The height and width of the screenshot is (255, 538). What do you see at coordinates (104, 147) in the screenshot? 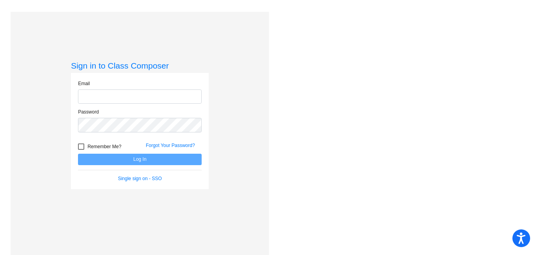
I see `span: Remember Me?` at bounding box center [104, 147].